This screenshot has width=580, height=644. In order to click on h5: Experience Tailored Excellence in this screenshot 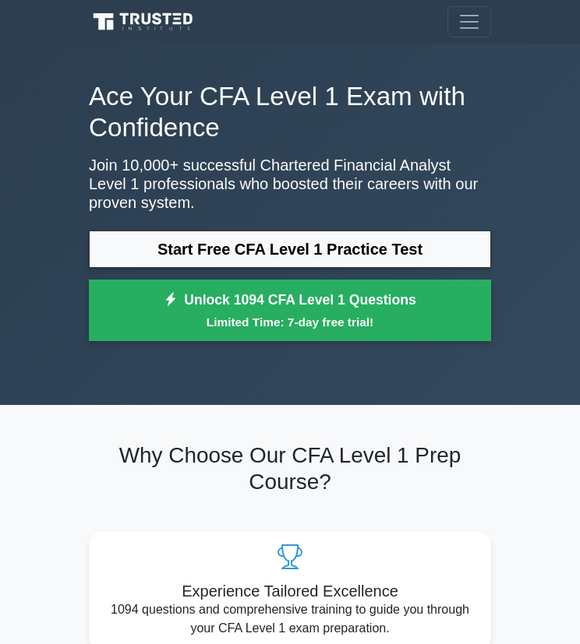, I will do `click(290, 591)`.